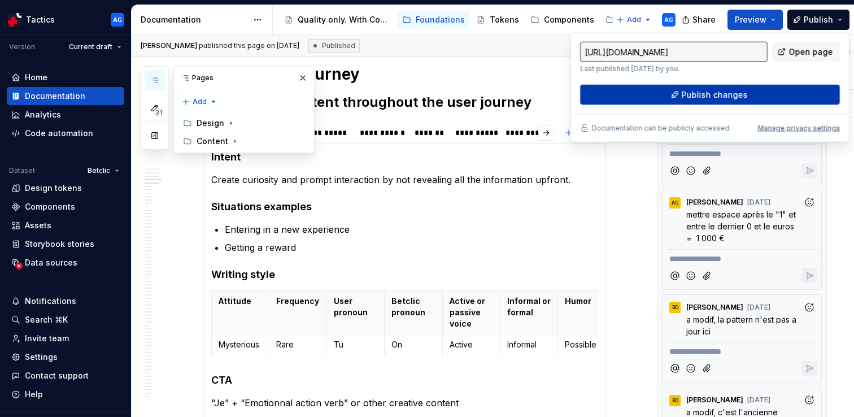  Describe the element at coordinates (344, 20) in the screenshot. I see `div: Quality only. With Consistency.` at that location.